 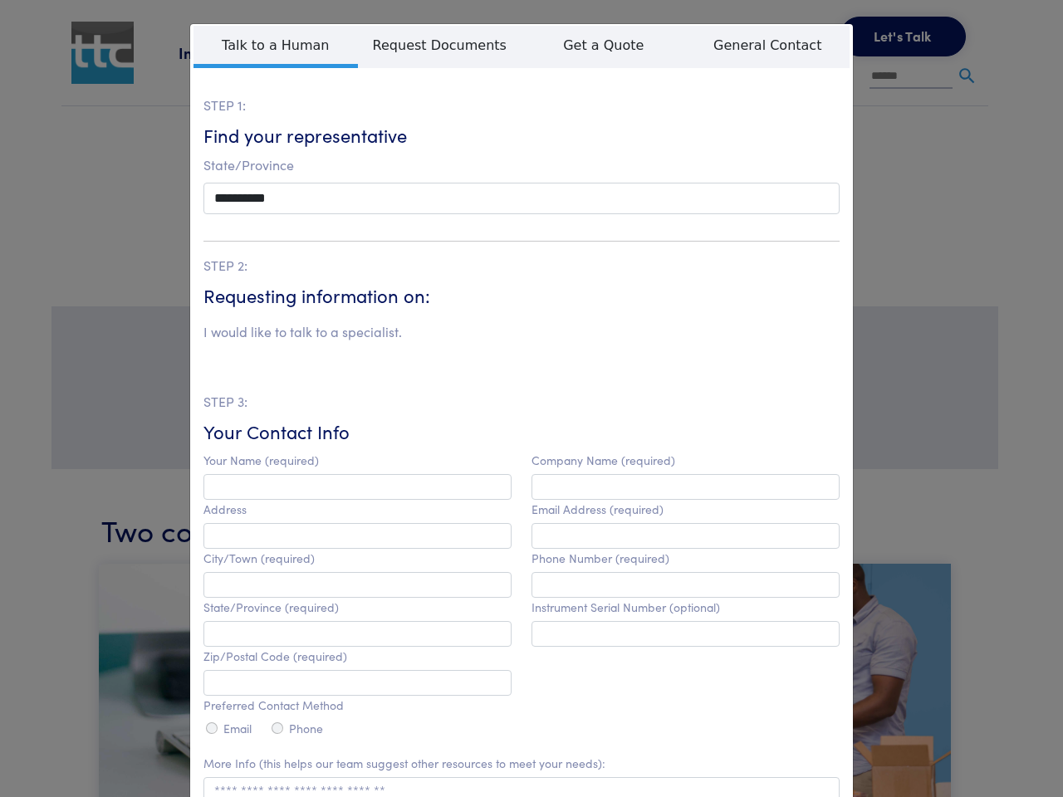 What do you see at coordinates (522, 105) in the screenshot?
I see `p: STEP 1:` at bounding box center [522, 105].